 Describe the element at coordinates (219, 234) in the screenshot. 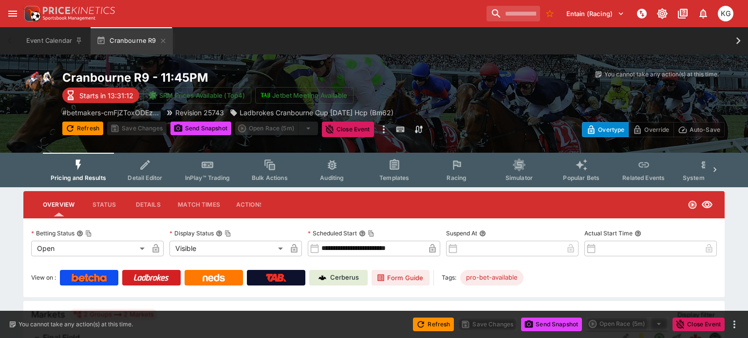

I see `button: Display StatusCopy To Clipboard` at that location.